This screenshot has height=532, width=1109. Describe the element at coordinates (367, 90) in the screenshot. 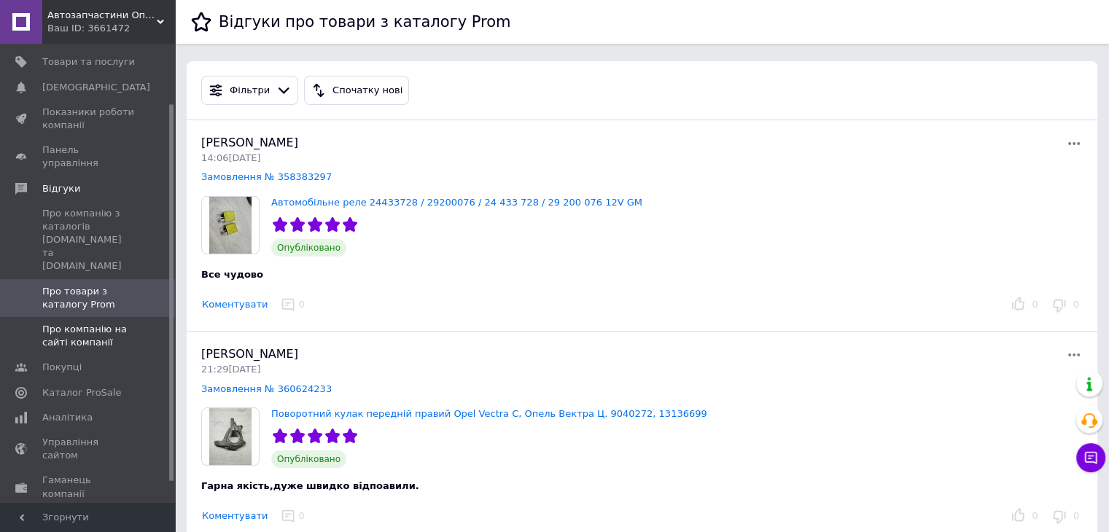

I see `div: Спочатку нові` at that location.